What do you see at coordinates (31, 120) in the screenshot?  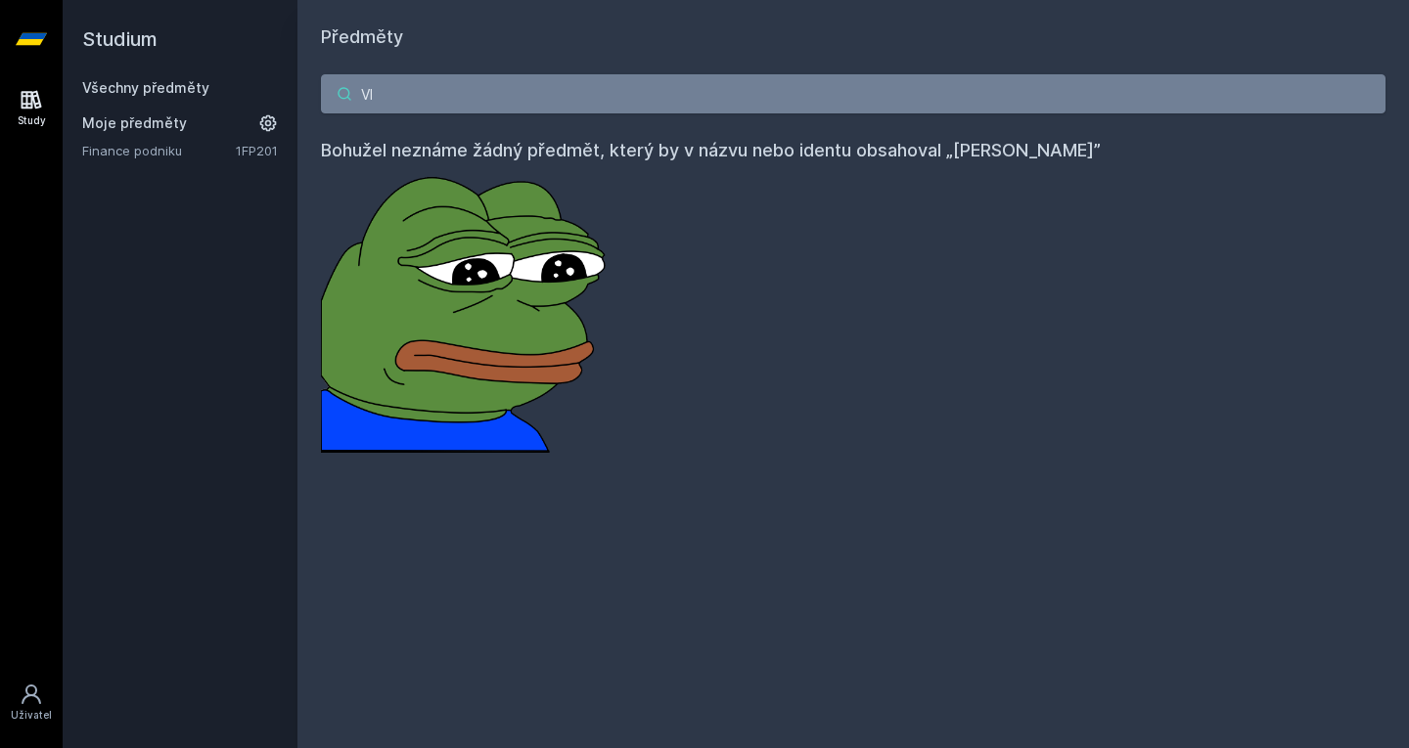 I see `div: Study` at bounding box center [31, 120].